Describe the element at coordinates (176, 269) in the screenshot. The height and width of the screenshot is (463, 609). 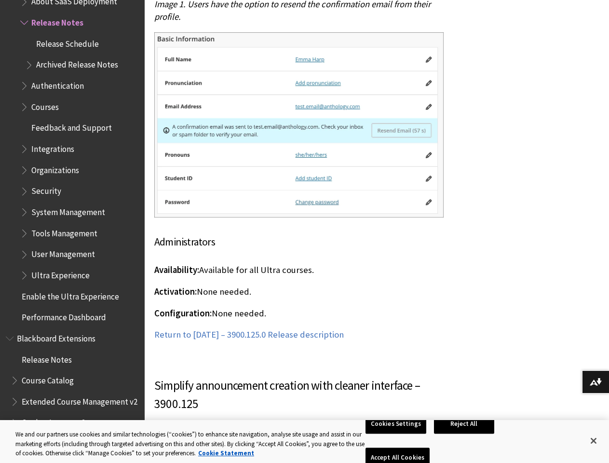
I see `span: Availability:` at that location.